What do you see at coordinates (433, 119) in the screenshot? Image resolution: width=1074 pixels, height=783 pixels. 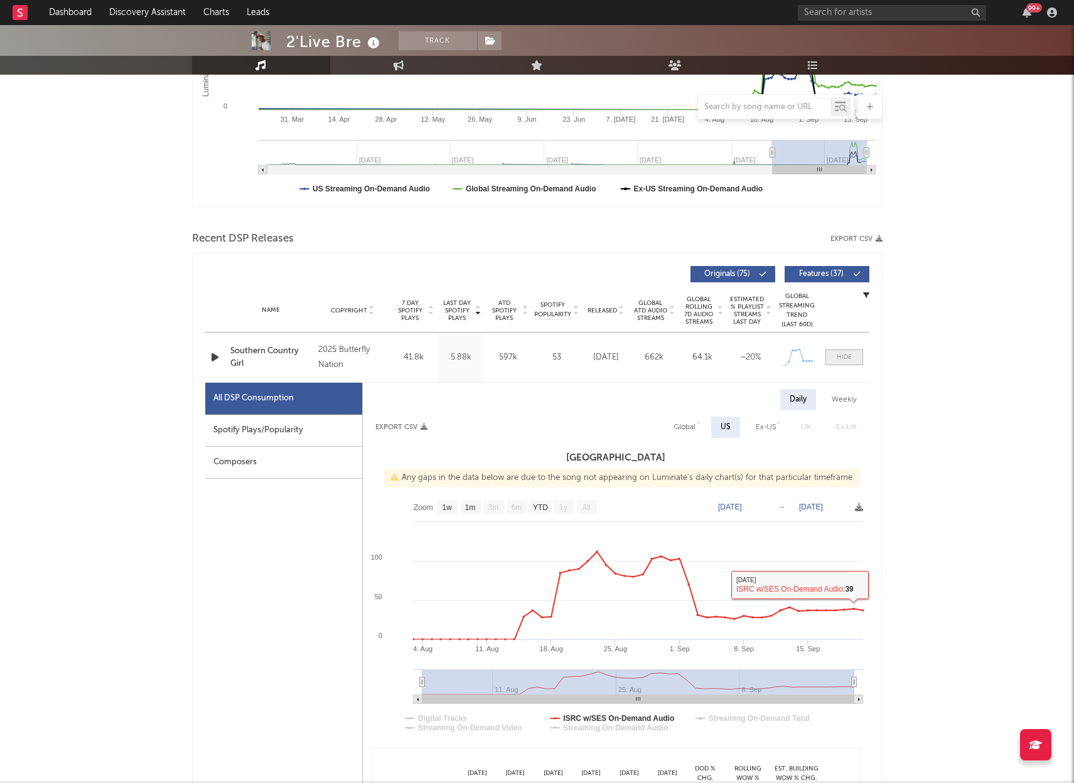 I see `text: 12. May` at bounding box center [433, 119].